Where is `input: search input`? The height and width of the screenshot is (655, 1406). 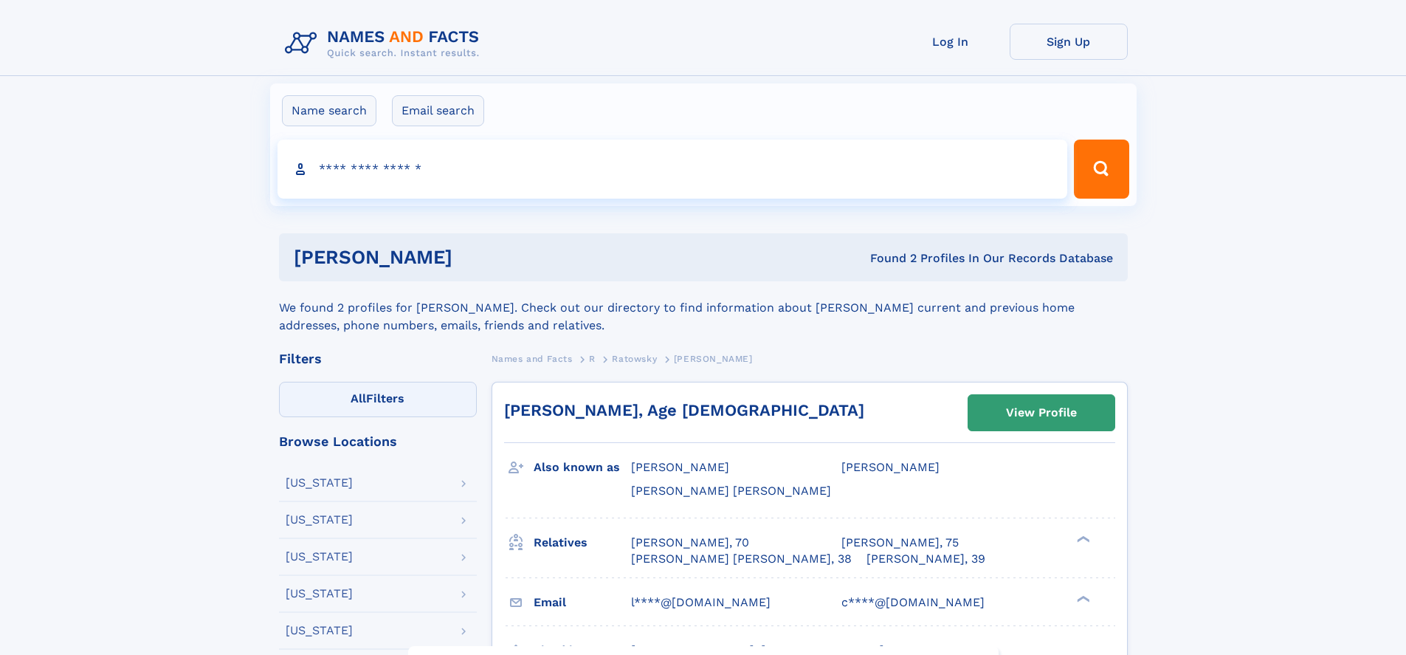 input: search input is located at coordinates (673, 169).